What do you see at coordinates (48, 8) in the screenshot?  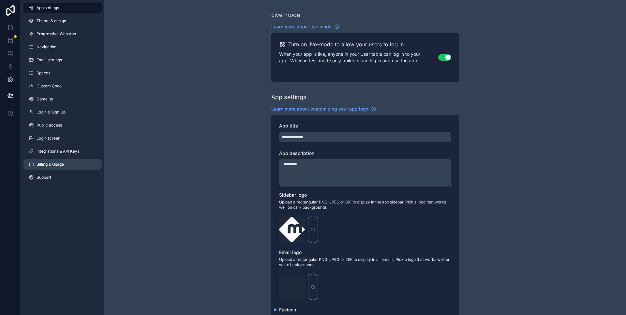 I see `span: App settings` at bounding box center [48, 8].